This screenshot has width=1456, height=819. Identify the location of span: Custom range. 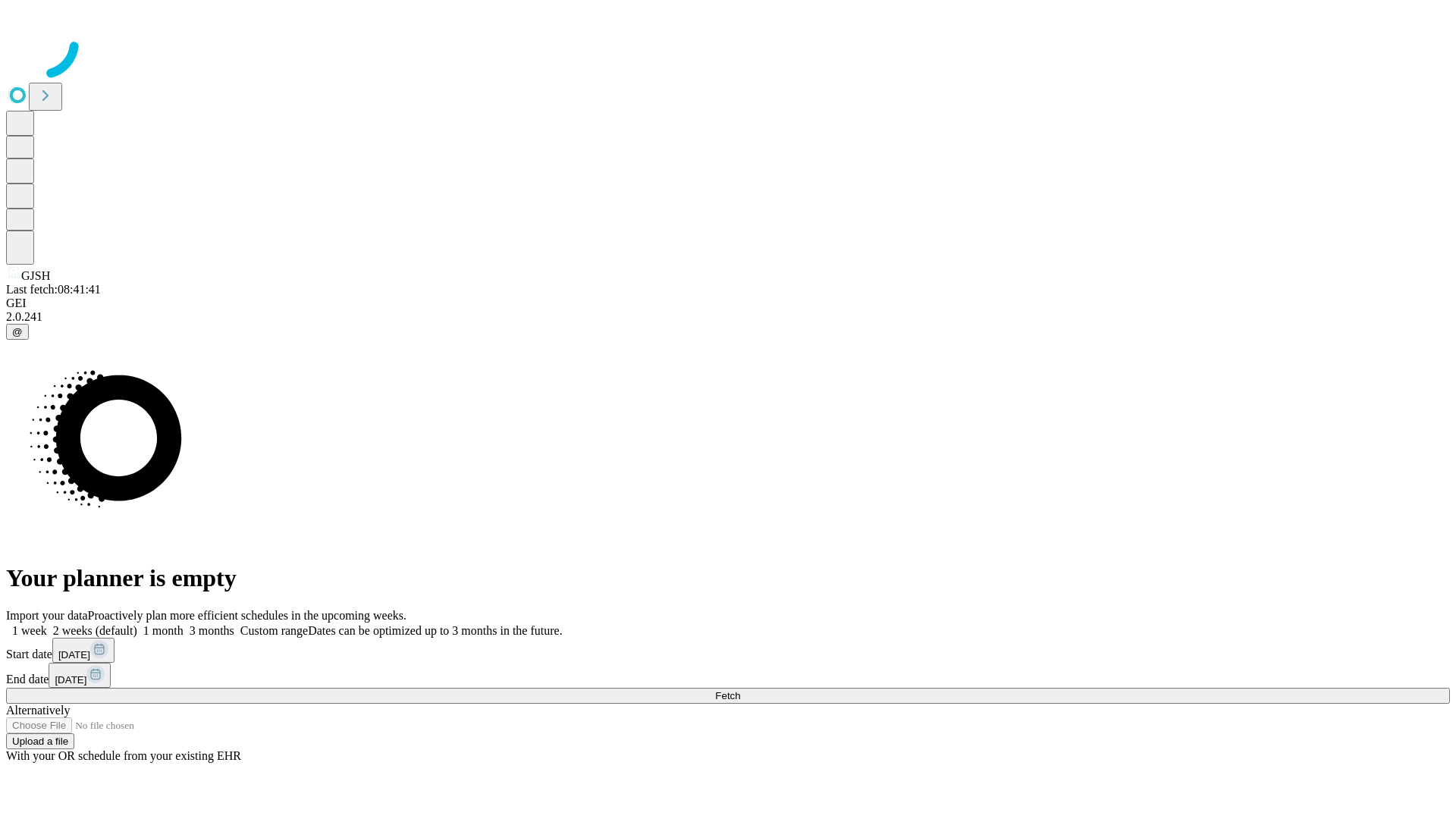
(273, 630).